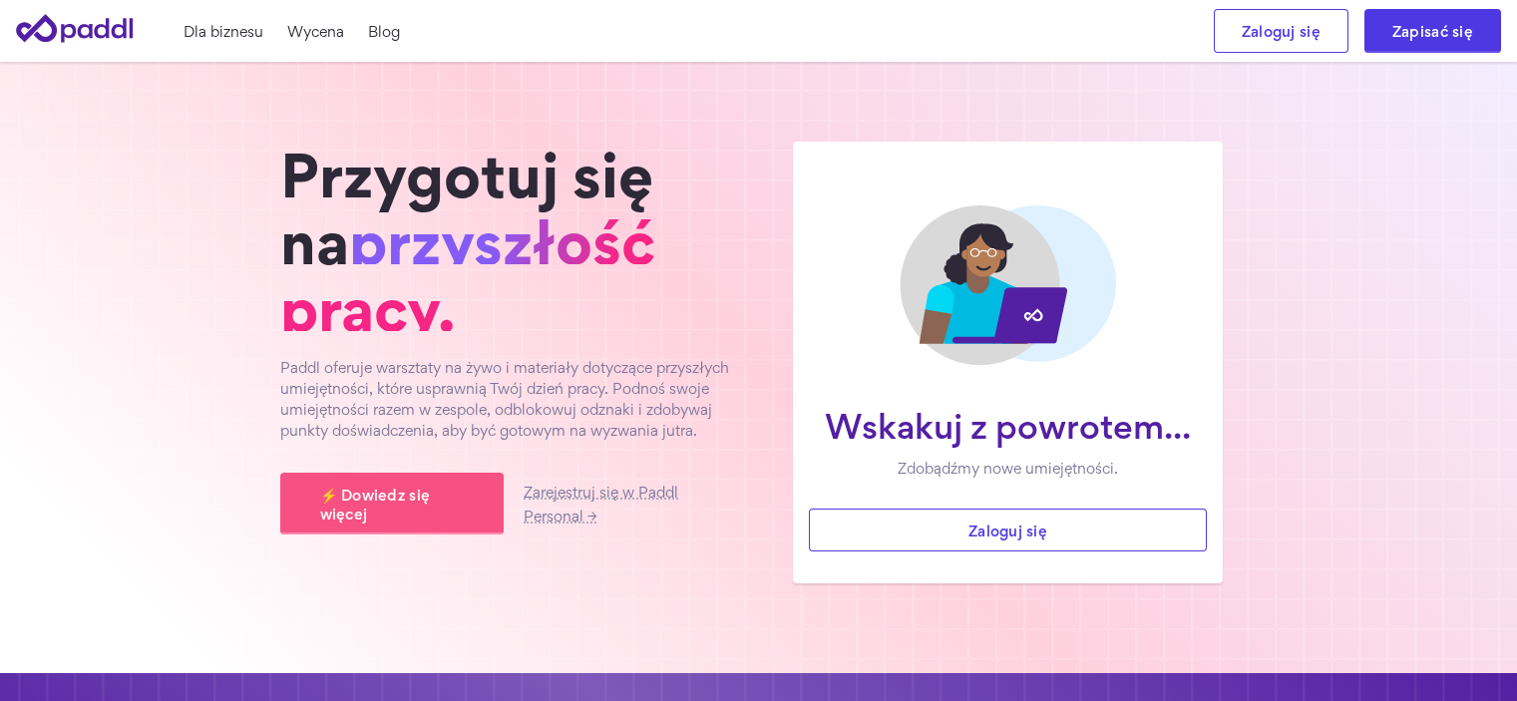 The height and width of the screenshot is (701, 1517). Describe the element at coordinates (392, 504) in the screenshot. I see `a: ⚡ Dowiedz się więcej` at that location.